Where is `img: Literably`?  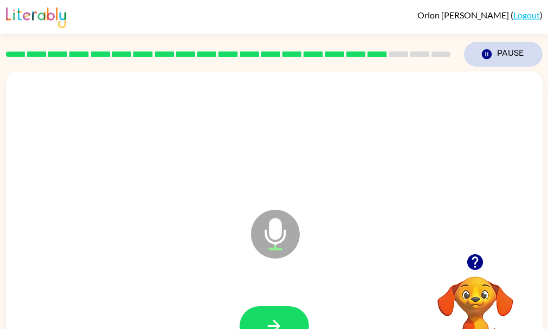 img: Literably is located at coordinates (36, 16).